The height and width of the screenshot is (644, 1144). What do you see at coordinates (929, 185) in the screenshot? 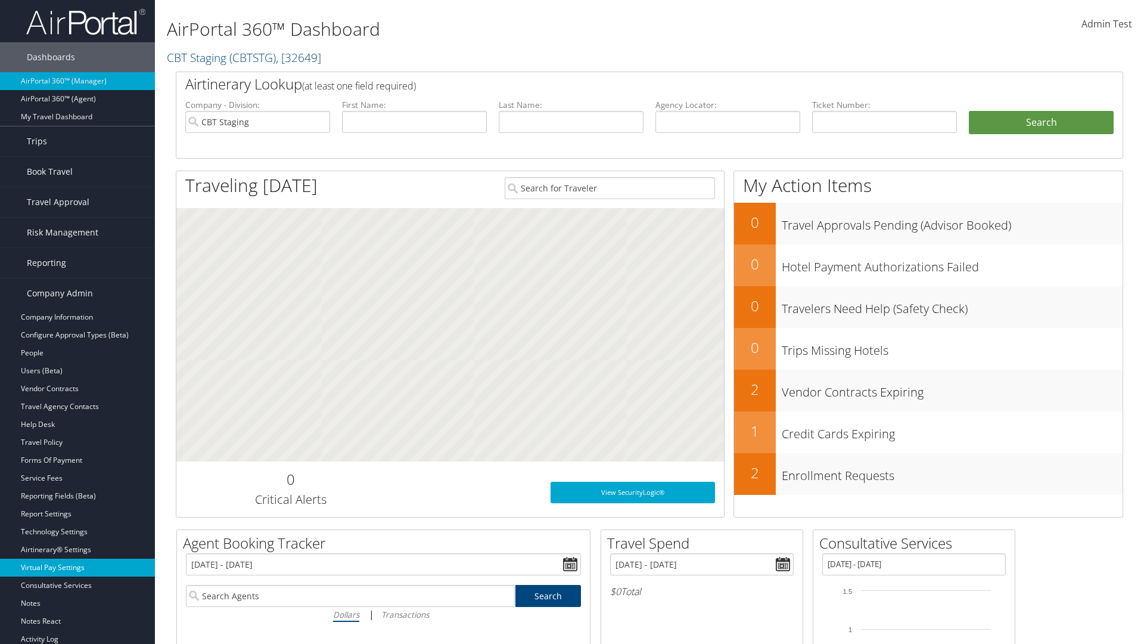
I see `h1: My Action Items` at bounding box center [929, 185].